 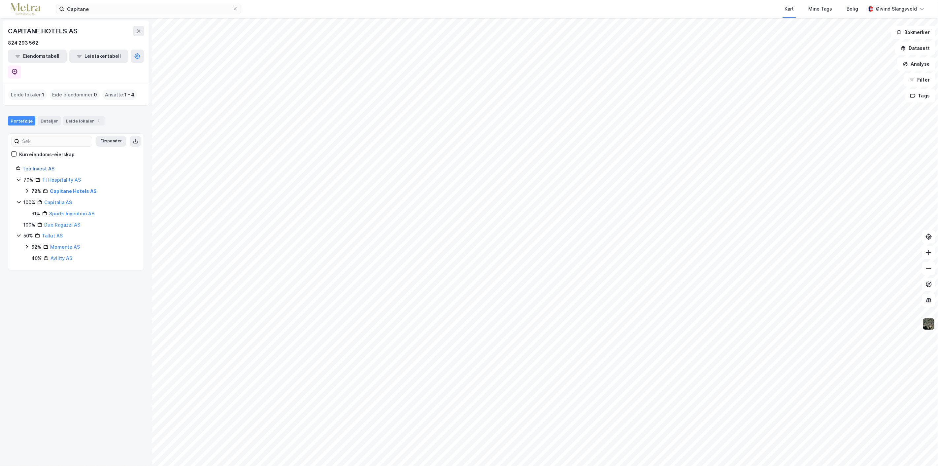 What do you see at coordinates (75, 95) in the screenshot?
I see `div: Eide eiendommer :` at bounding box center [75, 95].